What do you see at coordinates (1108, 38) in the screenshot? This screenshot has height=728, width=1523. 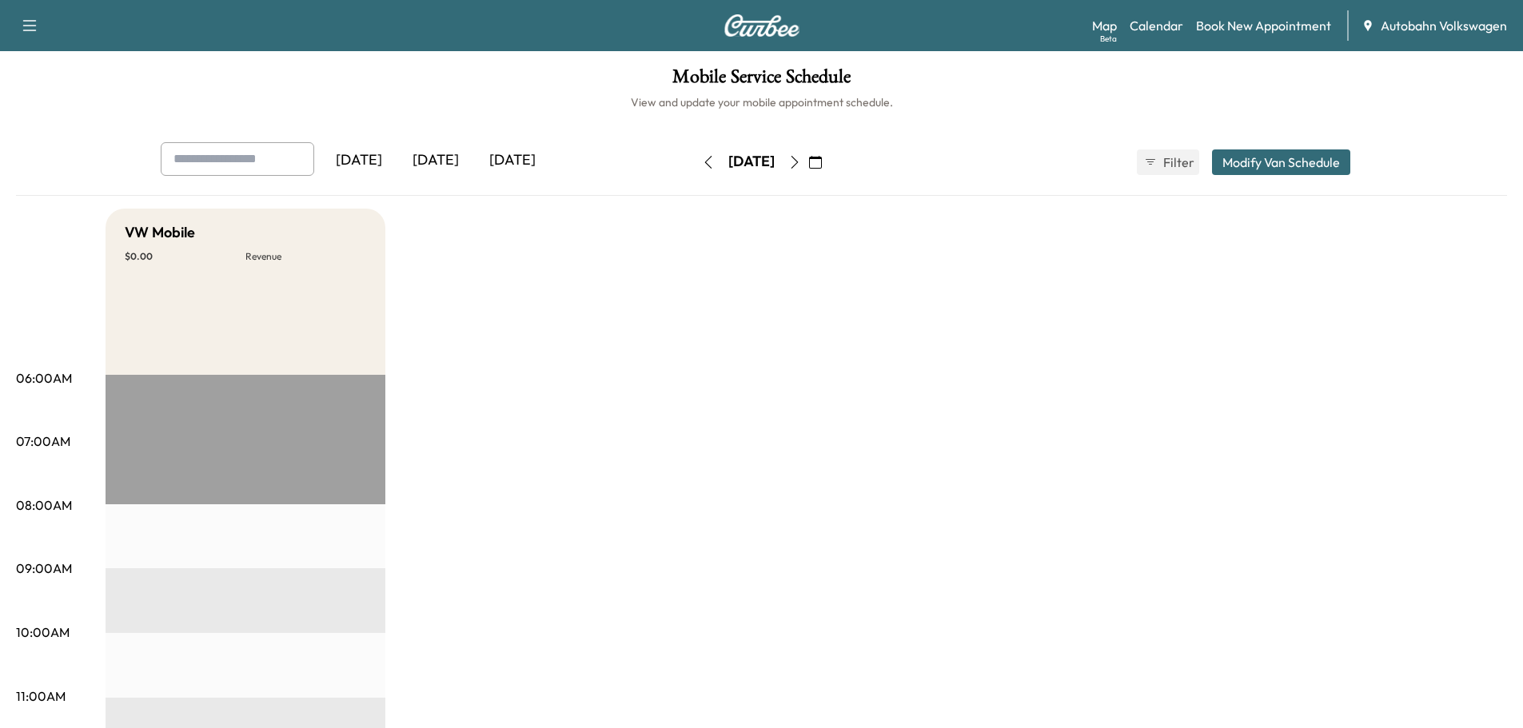 I see `div: Beta` at bounding box center [1108, 38].